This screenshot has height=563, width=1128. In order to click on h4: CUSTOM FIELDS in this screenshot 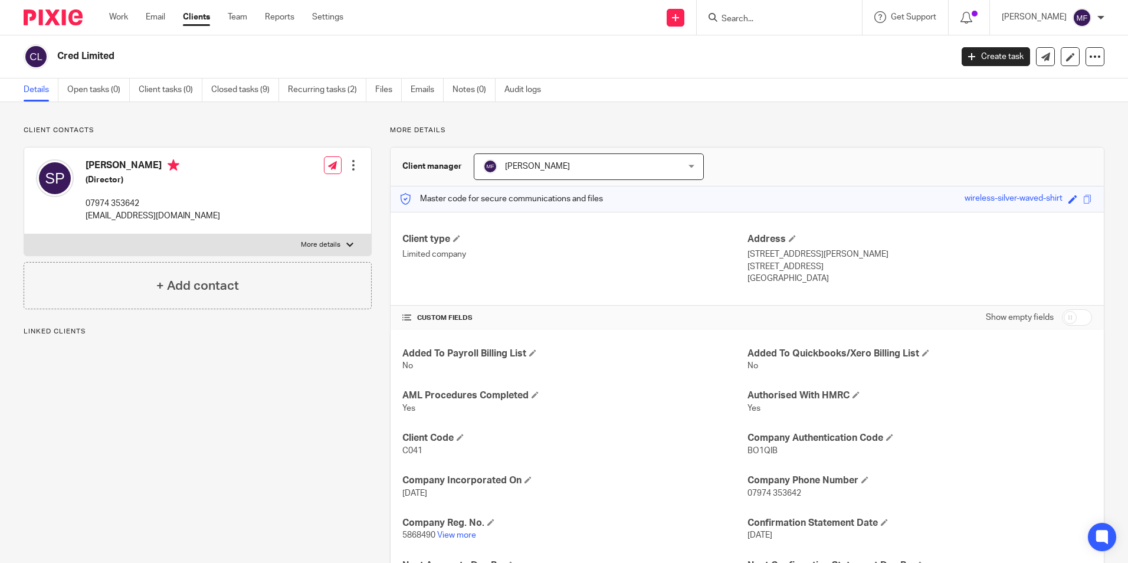, I will do `click(574, 318)`.